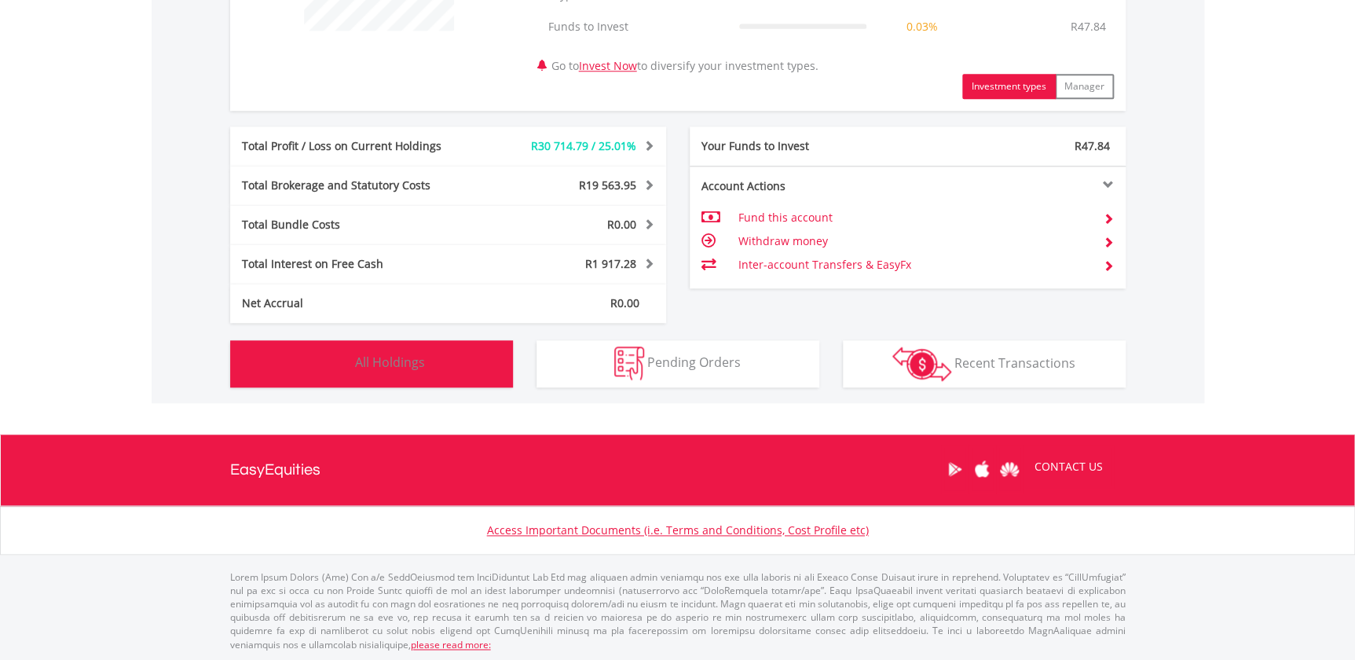 This screenshot has height=660, width=1355. I want to click on td: Inter-account Transfers & EasyFx, so click(914, 265).